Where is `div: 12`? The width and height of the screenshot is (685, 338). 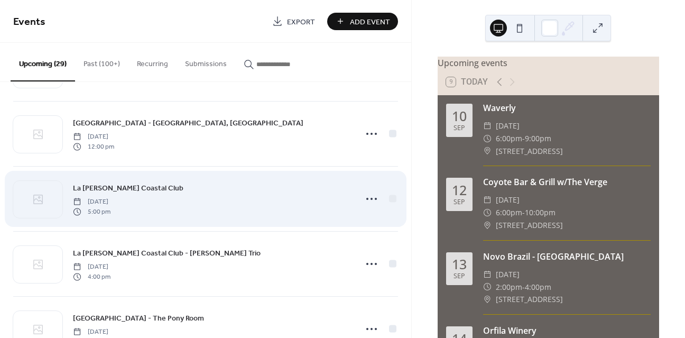 div: 12 is located at coordinates (459, 190).